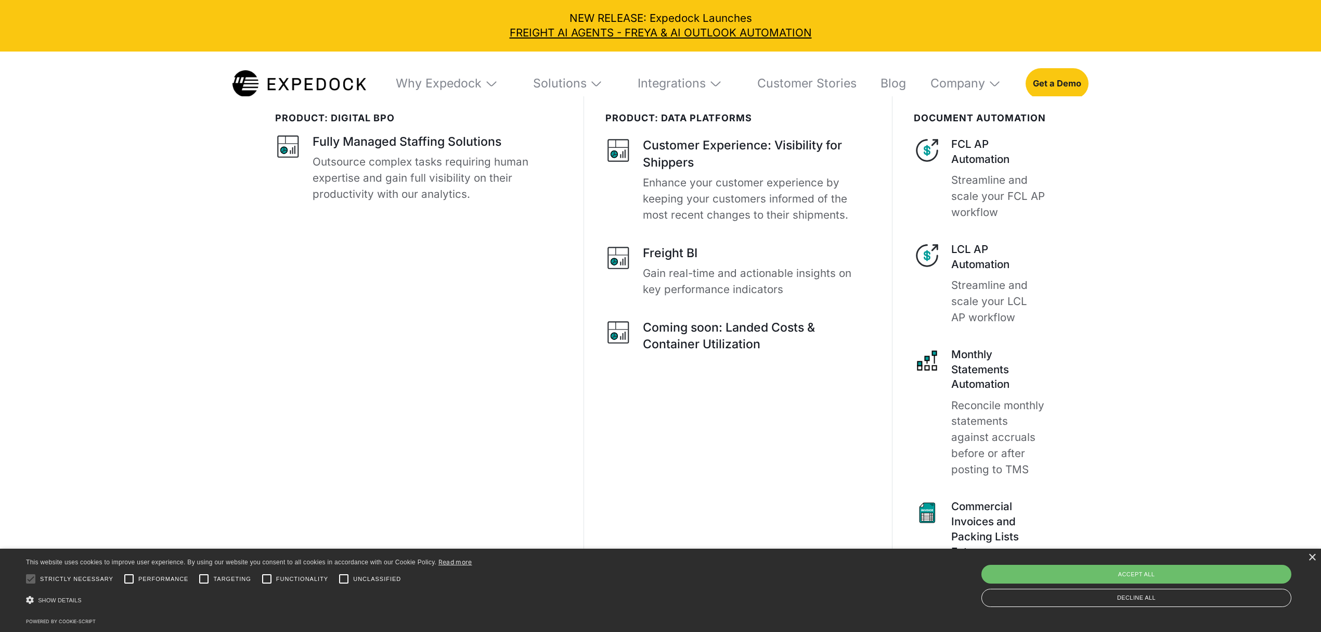  Describe the element at coordinates (999, 152) in the screenshot. I see `div: FCL AP Automation` at that location.